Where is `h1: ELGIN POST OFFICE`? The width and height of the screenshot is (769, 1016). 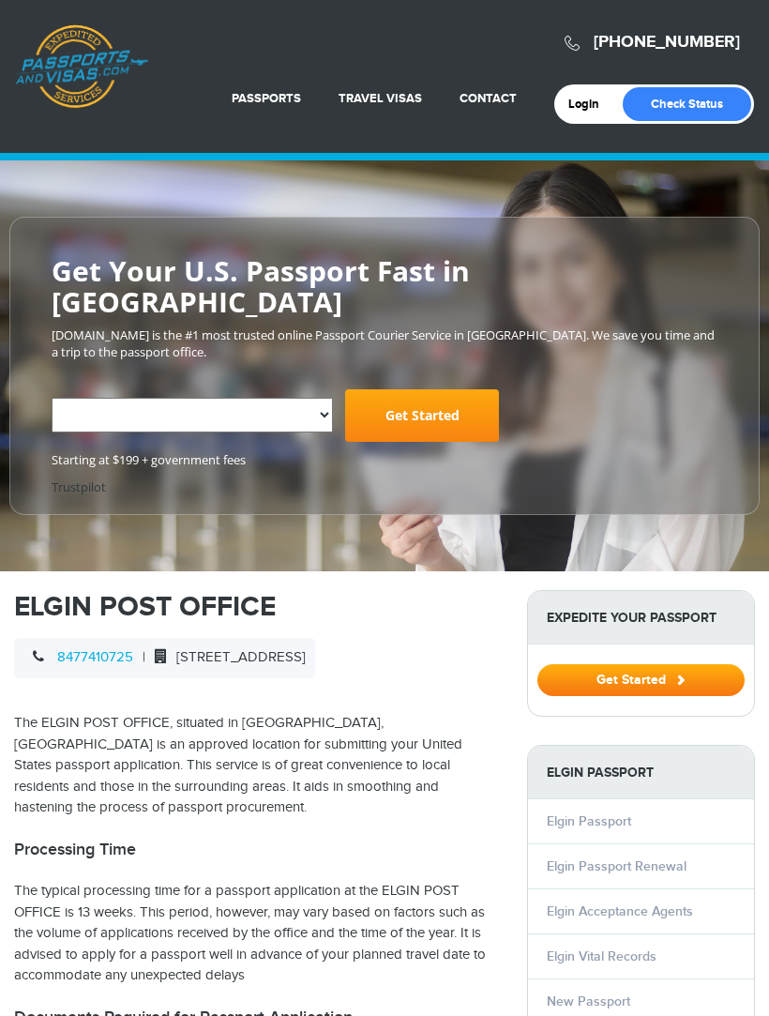 h1: ELGIN POST OFFICE is located at coordinates (256, 607).